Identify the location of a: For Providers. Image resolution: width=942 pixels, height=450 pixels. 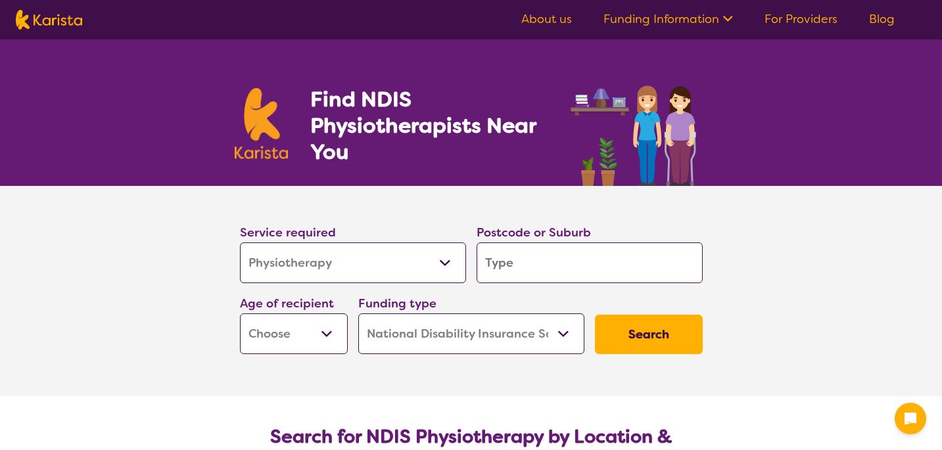
(801, 19).